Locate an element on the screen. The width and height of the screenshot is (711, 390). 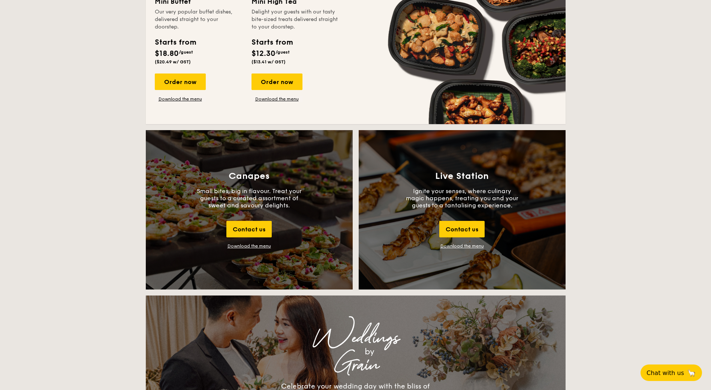
div: Weddings is located at coordinates (356, 338).